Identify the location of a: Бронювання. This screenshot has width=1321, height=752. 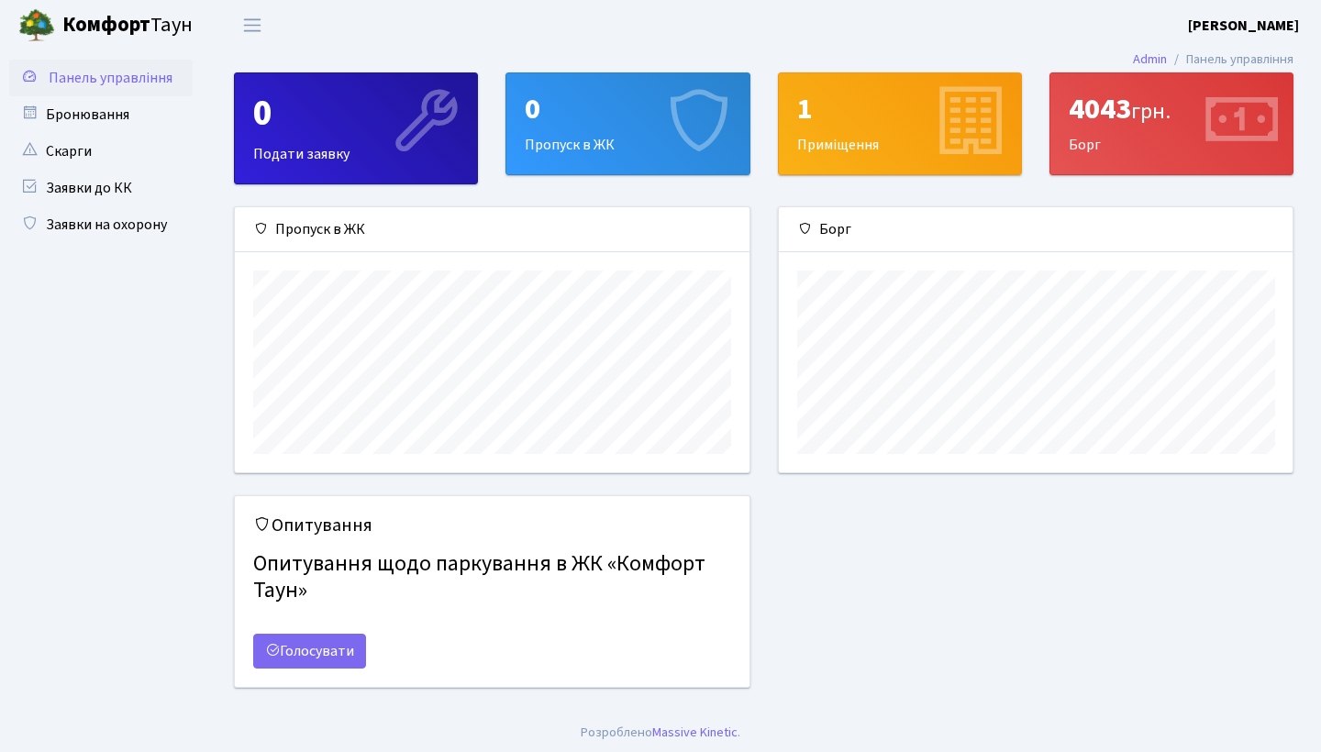
(101, 115).